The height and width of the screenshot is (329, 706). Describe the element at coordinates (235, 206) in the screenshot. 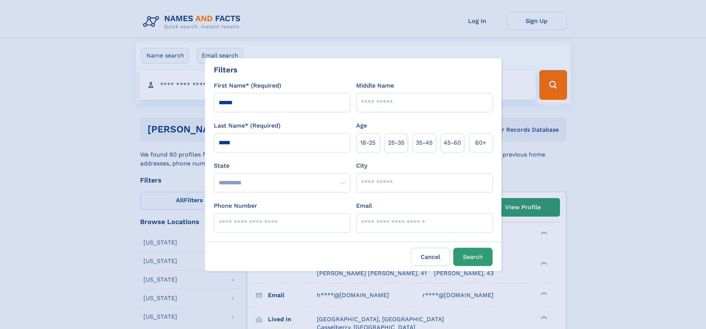

I see `label: Phone Number` at that location.